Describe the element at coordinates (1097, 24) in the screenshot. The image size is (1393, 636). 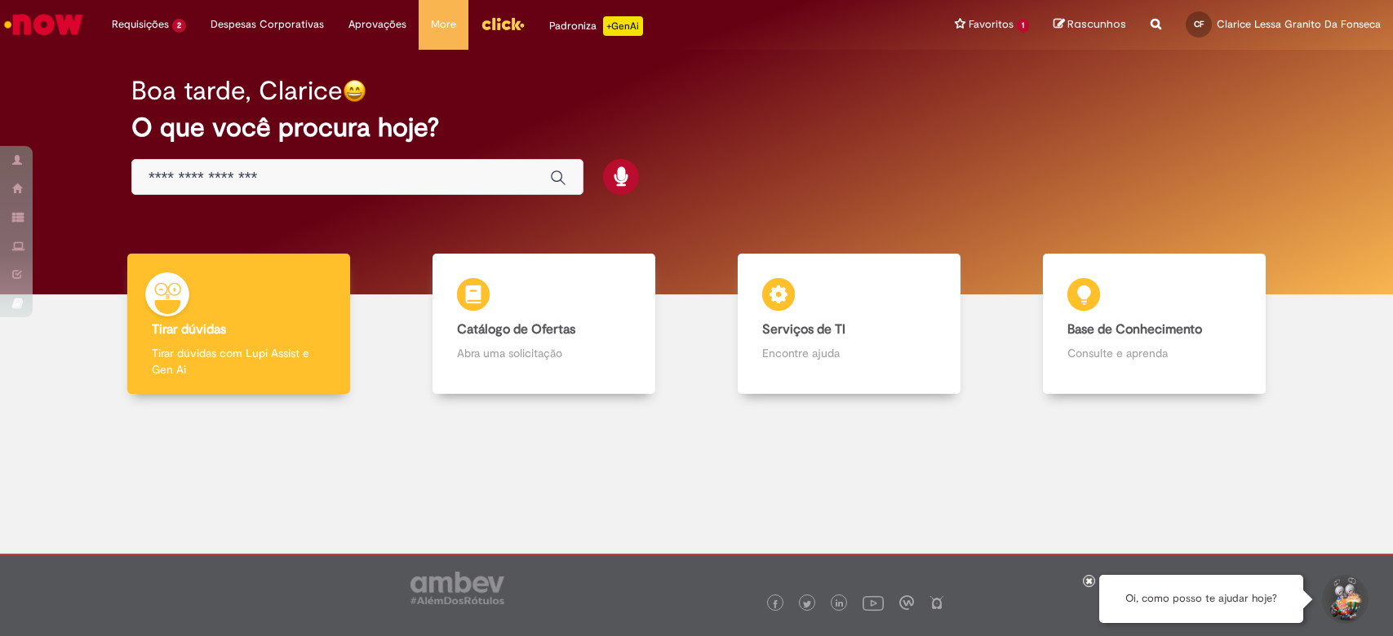
I see `span: Rascunhos` at that location.